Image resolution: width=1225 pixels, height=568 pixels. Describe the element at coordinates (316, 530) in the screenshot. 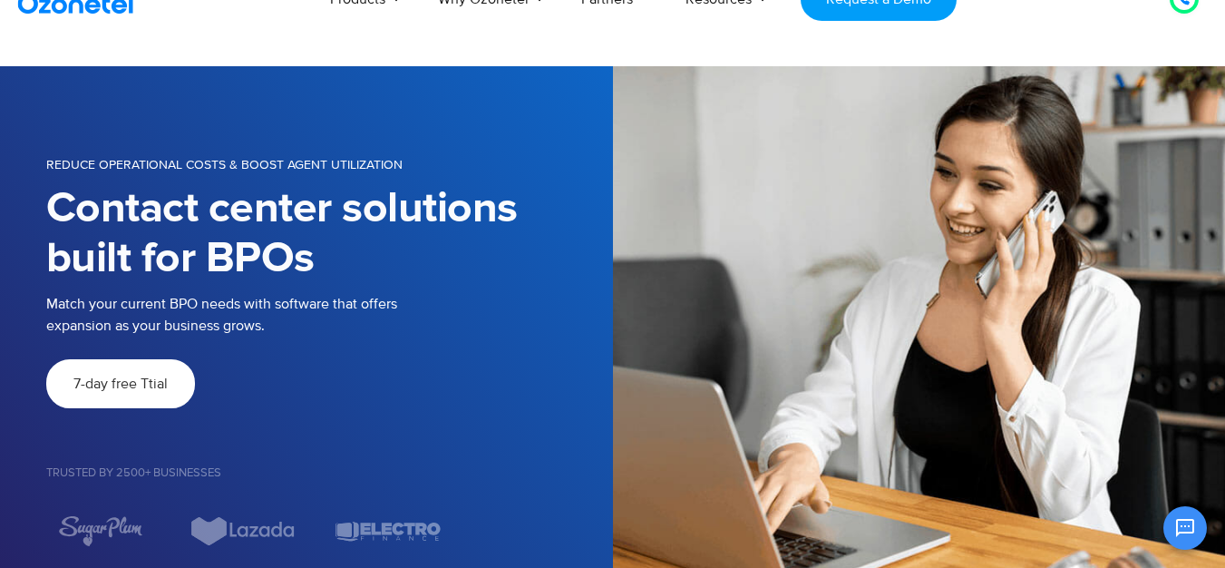

I see `div: Image Carousel` at that location.